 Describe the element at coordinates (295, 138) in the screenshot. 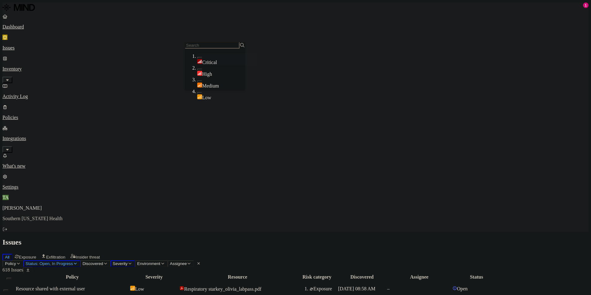

I see `p: Integrations` at that location.